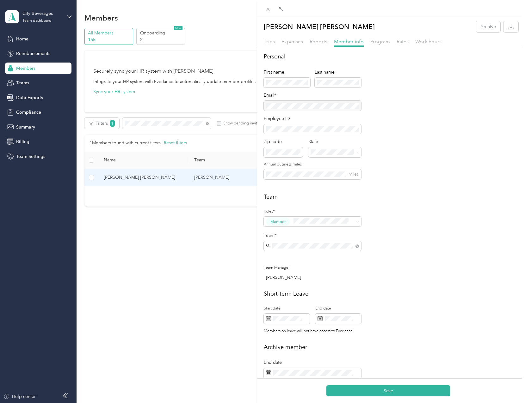  What do you see at coordinates (388, 391) in the screenshot?
I see `button: Save` at bounding box center [388, 391].